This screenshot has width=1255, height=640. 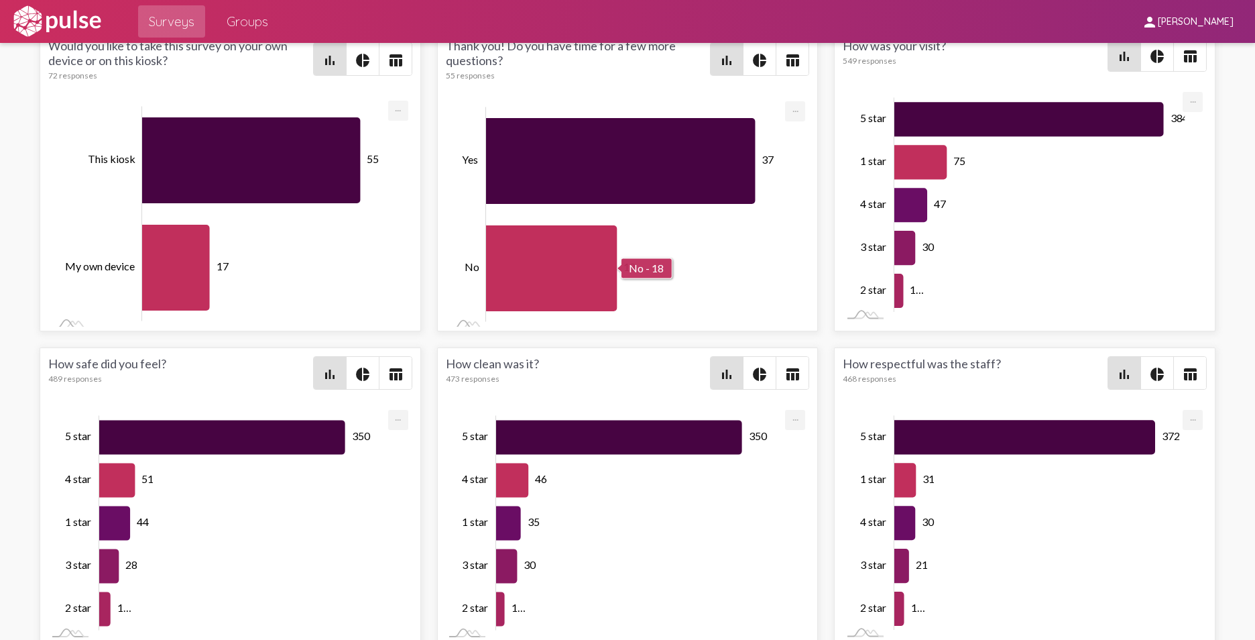 What do you see at coordinates (148, 478) in the screenshot?
I see `tspan: 51` at bounding box center [148, 478].